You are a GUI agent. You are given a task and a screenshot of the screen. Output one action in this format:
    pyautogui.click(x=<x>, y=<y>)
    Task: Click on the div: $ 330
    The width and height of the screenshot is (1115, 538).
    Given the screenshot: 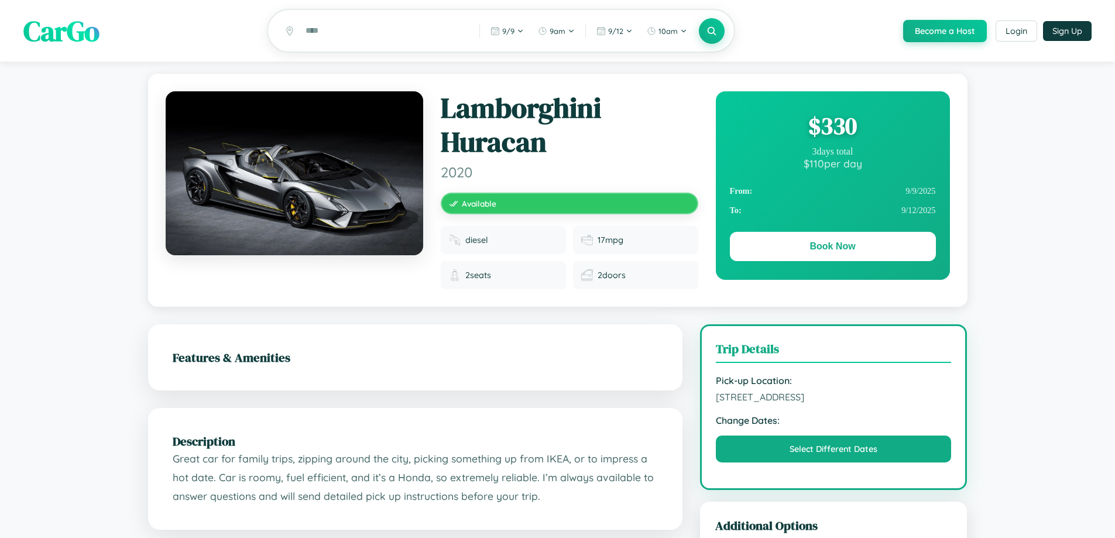 What is the action you would take?
    pyautogui.click(x=833, y=126)
    